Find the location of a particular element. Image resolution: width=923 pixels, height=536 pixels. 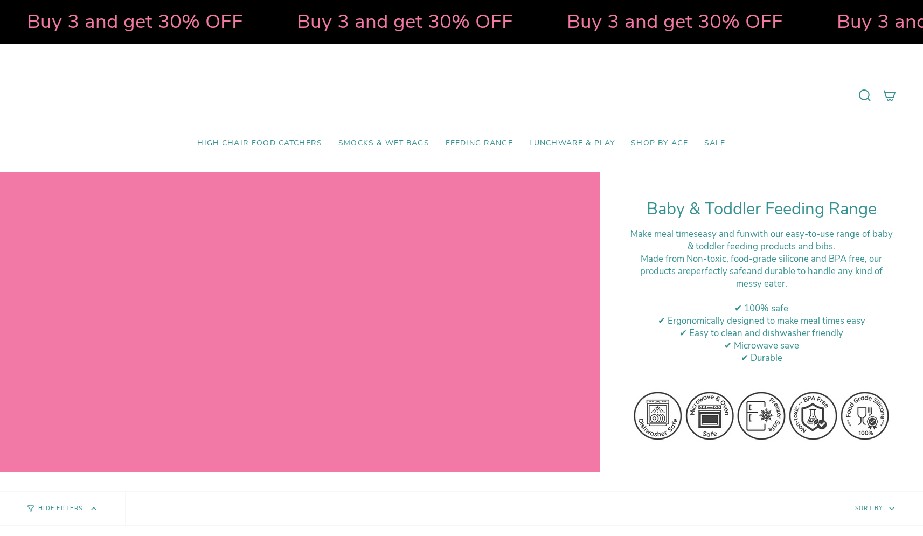

span: Sort by is located at coordinates (869, 508).